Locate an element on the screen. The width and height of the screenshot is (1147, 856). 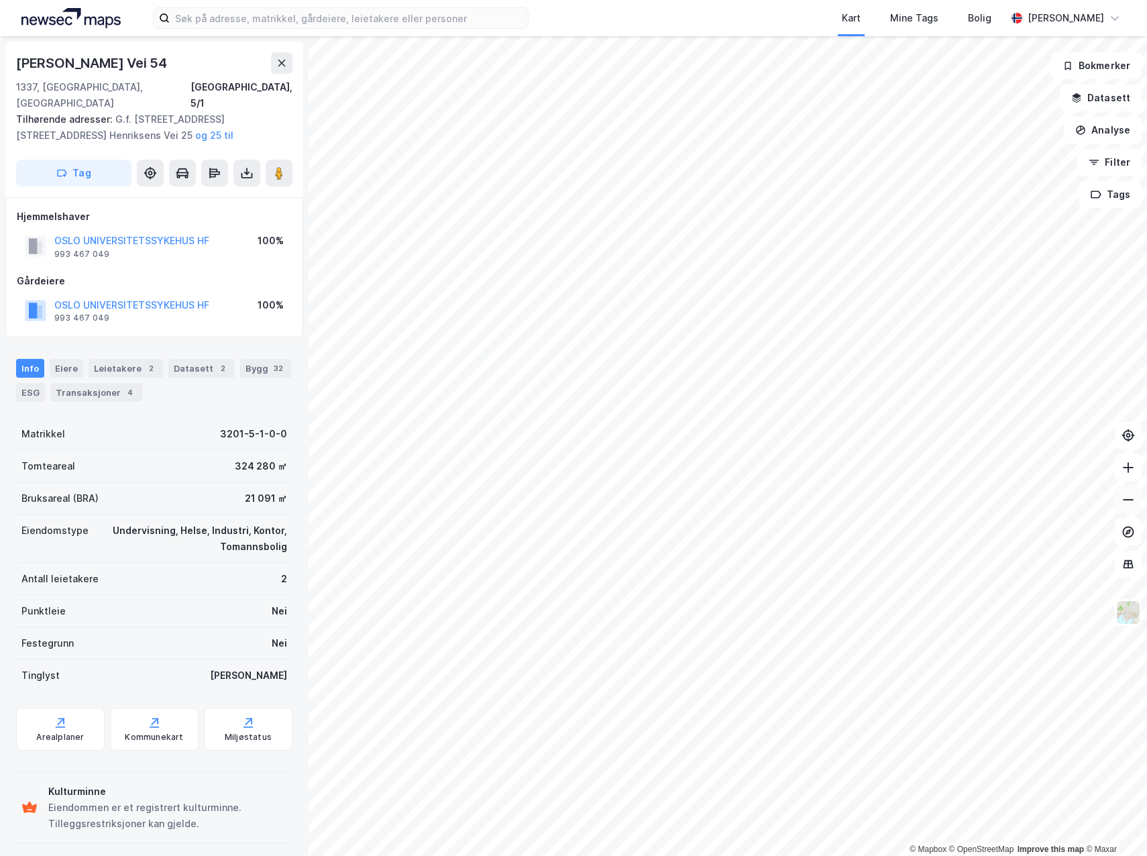
div: 21 091 ㎡ is located at coordinates (266, 498).